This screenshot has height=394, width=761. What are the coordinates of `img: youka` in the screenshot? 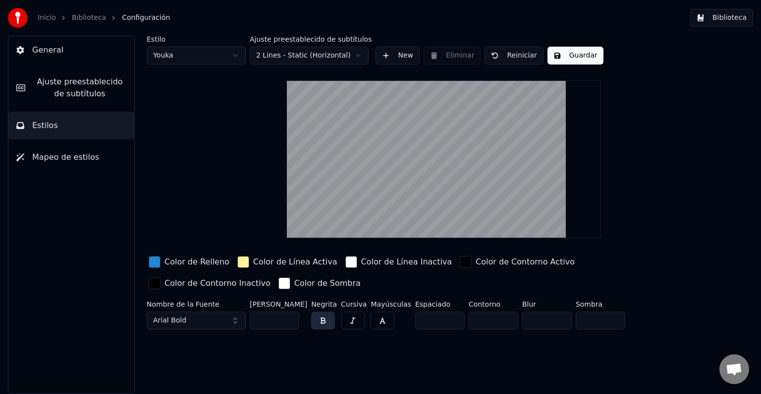 It's located at (18, 18).